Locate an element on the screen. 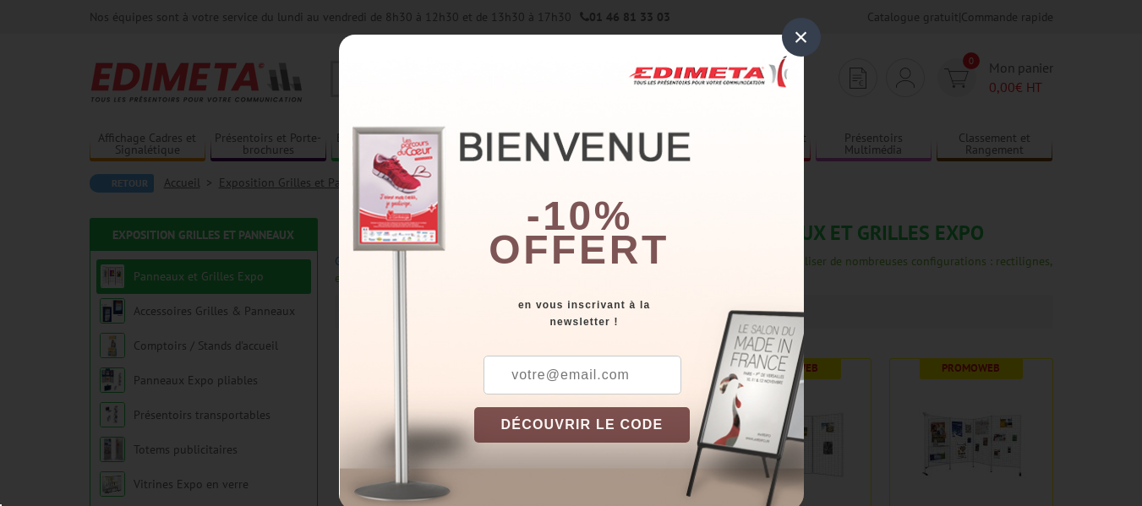 The height and width of the screenshot is (506, 1142). font: offert is located at coordinates (579, 249).